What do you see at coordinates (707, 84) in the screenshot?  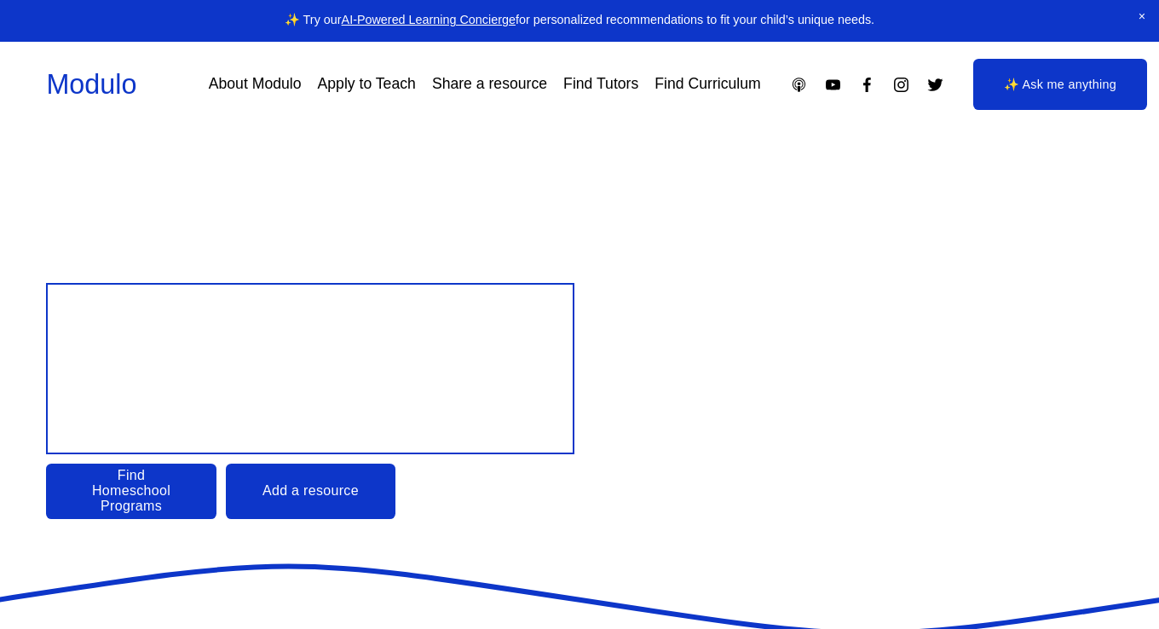 I see `a: Find Curriculum` at bounding box center [707, 84].